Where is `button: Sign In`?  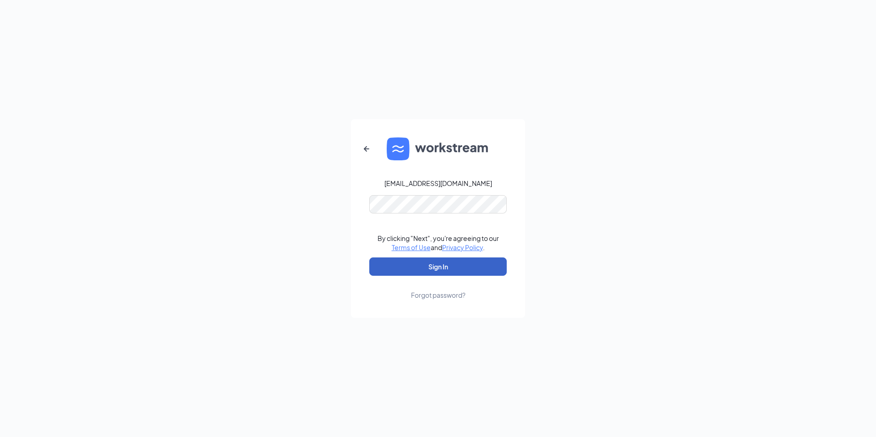
button: Sign In is located at coordinates (438, 267).